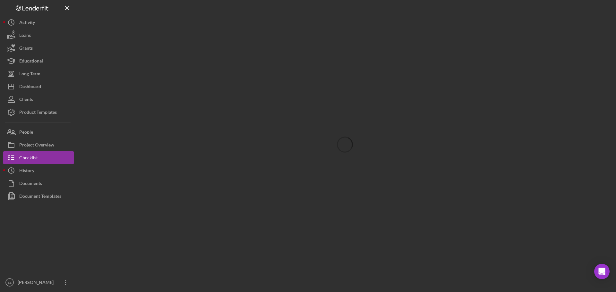  Describe the element at coordinates (39, 22) in the screenshot. I see `button: Activity` at that location.